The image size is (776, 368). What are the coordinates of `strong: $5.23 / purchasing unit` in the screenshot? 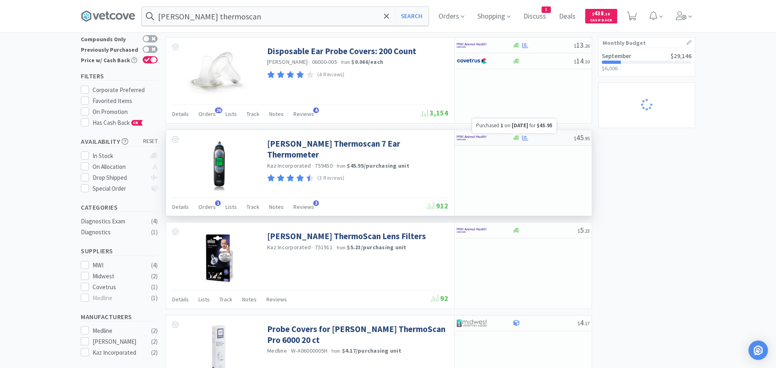 It's located at (376, 247).